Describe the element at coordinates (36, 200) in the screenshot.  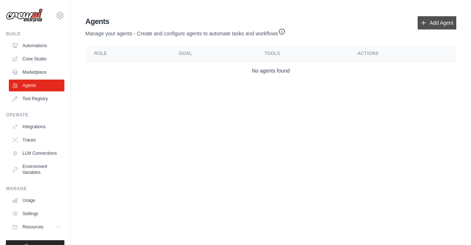
I see `a: Usage` at that location.